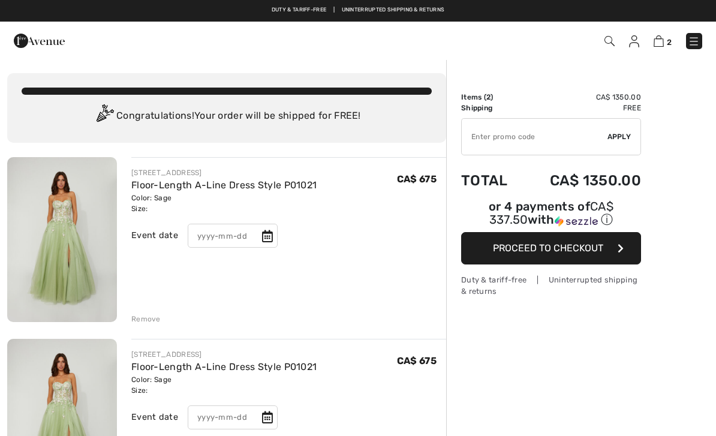 The width and height of the screenshot is (716, 436). Describe the element at coordinates (634, 41) in the screenshot. I see `img: My Info` at that location.